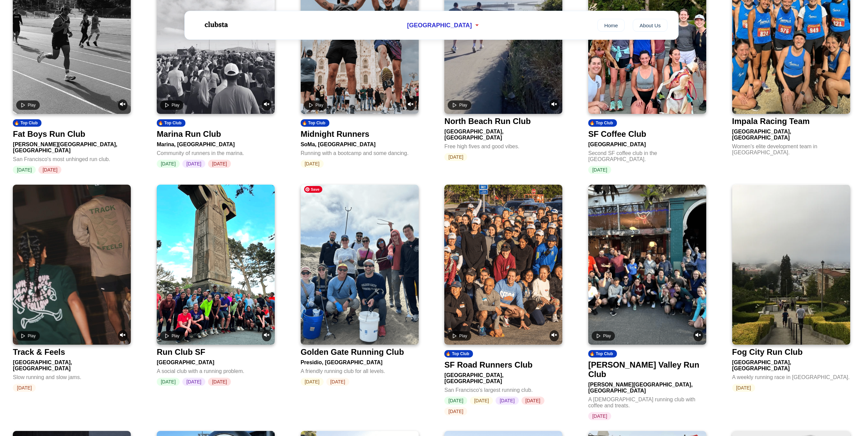 This screenshot has width=863, height=436. I want to click on div: A social club with a running problem., so click(216, 370).